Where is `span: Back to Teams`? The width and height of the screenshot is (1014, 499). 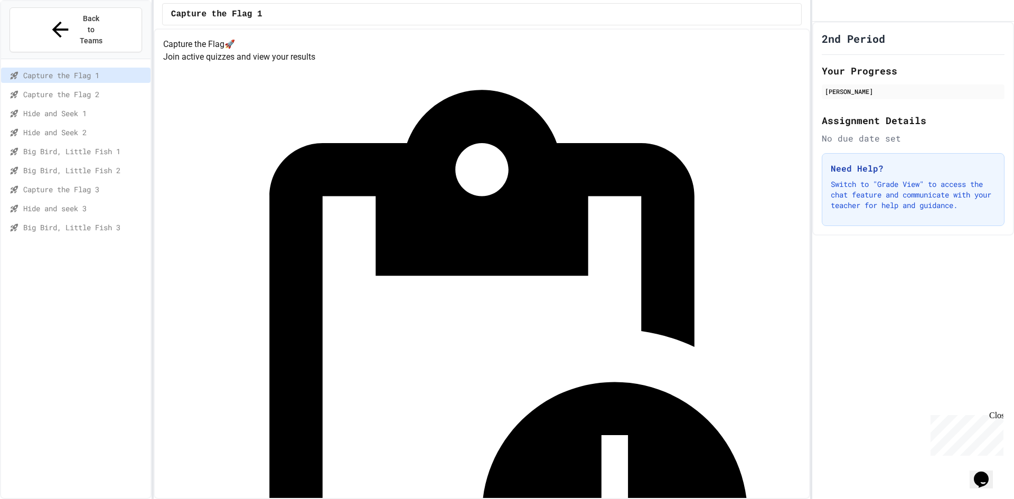 span: Back to Teams is located at coordinates (91, 30).